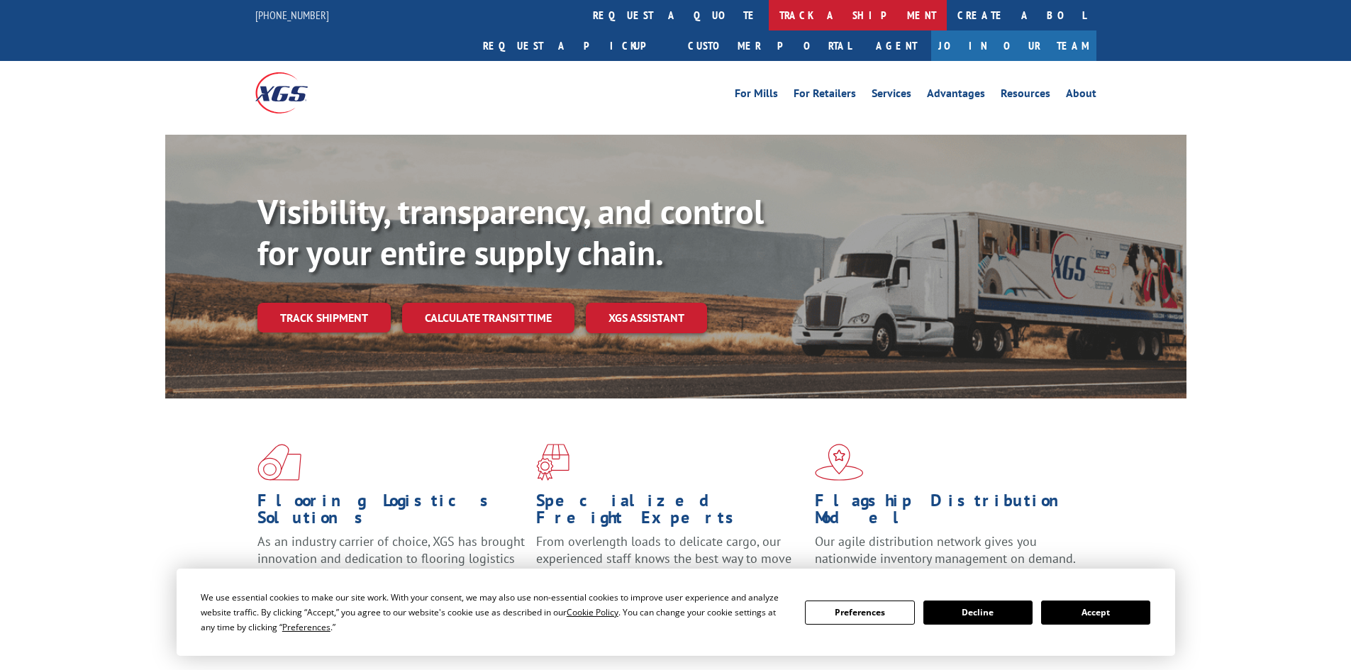  Describe the element at coordinates (670, 513) in the screenshot. I see `h1: Specialized Freight Experts` at that location.